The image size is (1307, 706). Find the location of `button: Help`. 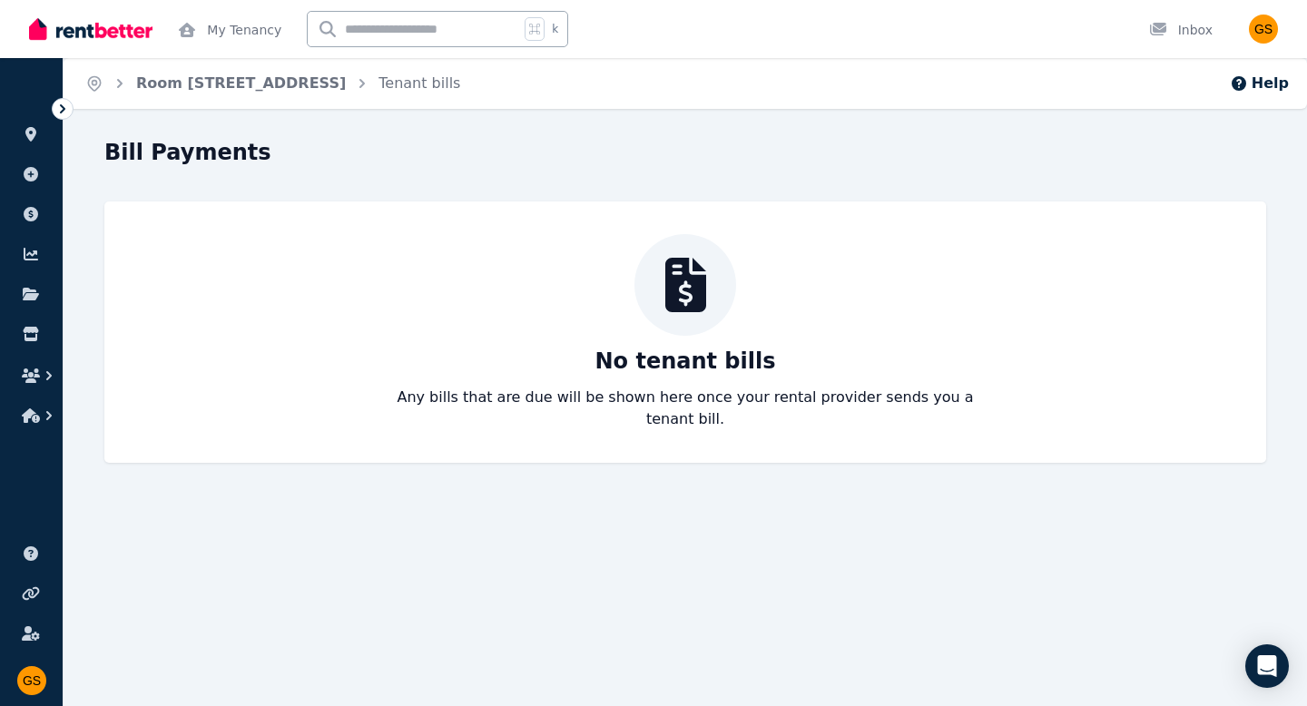

button: Help is located at coordinates (1259, 84).